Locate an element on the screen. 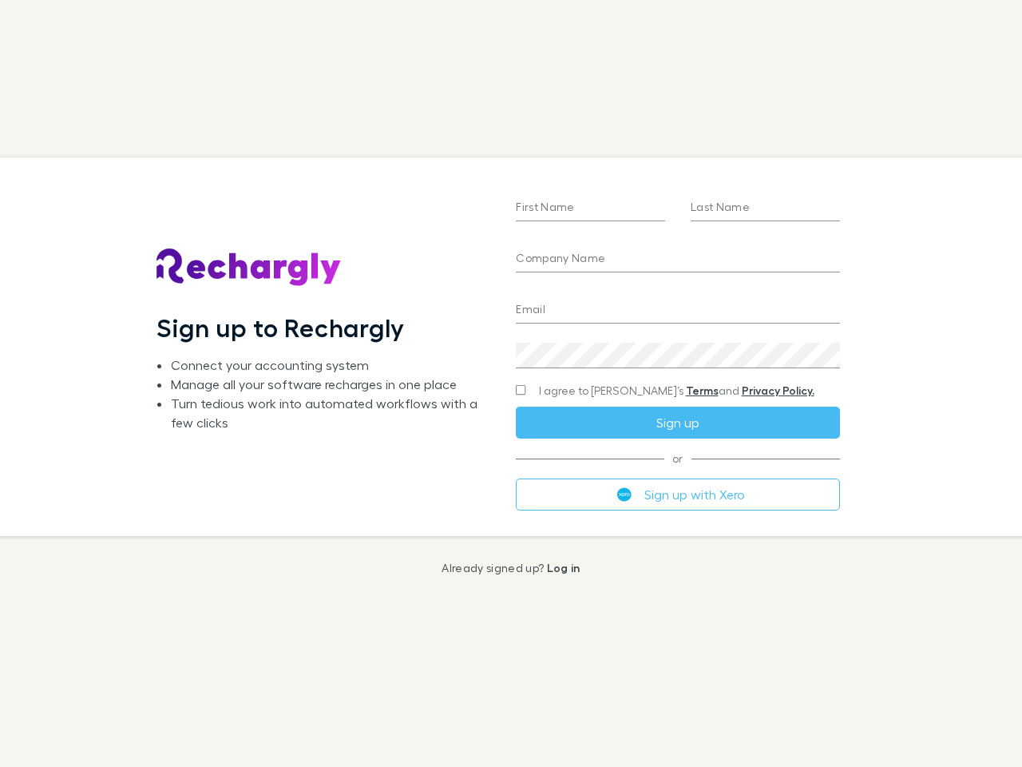 This screenshot has width=1022, height=767. a: Privacy Policy. is located at coordinates (778, 390).